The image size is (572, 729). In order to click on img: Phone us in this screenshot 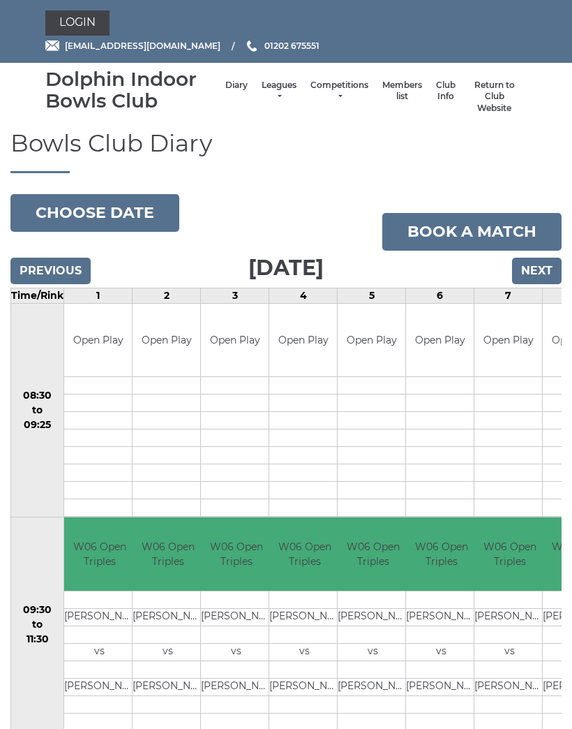, I will do `click(252, 46)`.